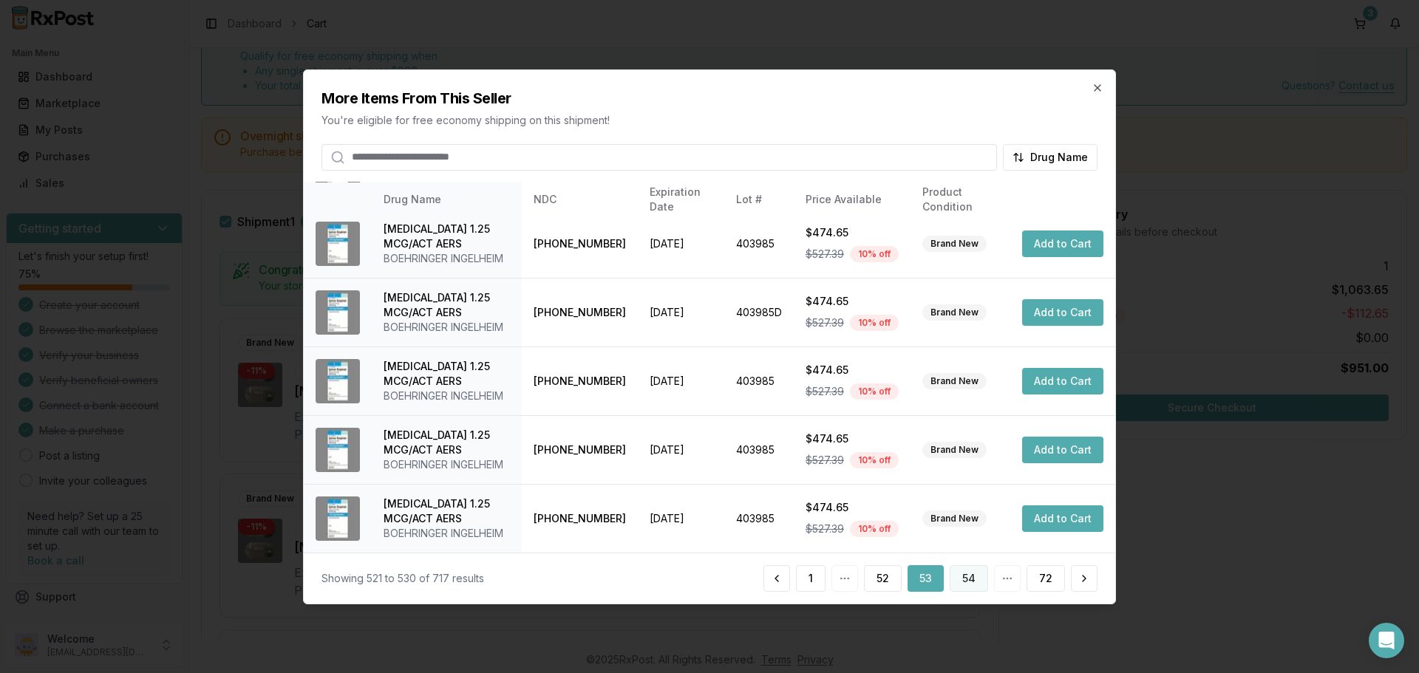 The height and width of the screenshot is (673, 1419). I want to click on button: 52, so click(882, 579).